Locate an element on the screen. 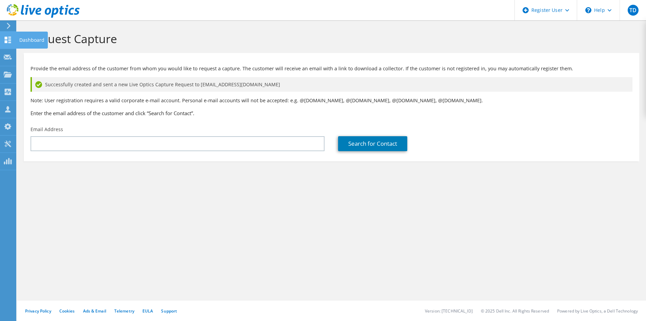 The width and height of the screenshot is (646, 321). div: Dashboard is located at coordinates (32, 40).